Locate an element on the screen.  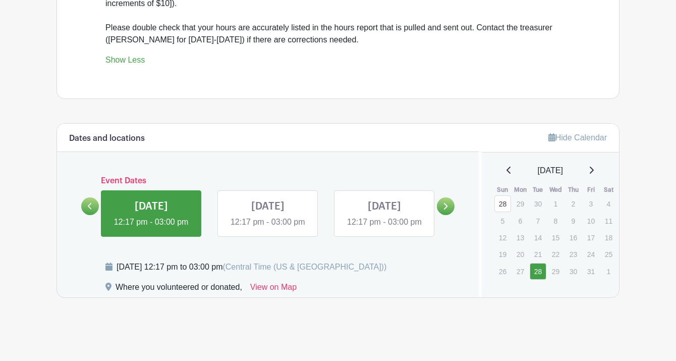
h6: Dates and locations is located at coordinates (107, 138).